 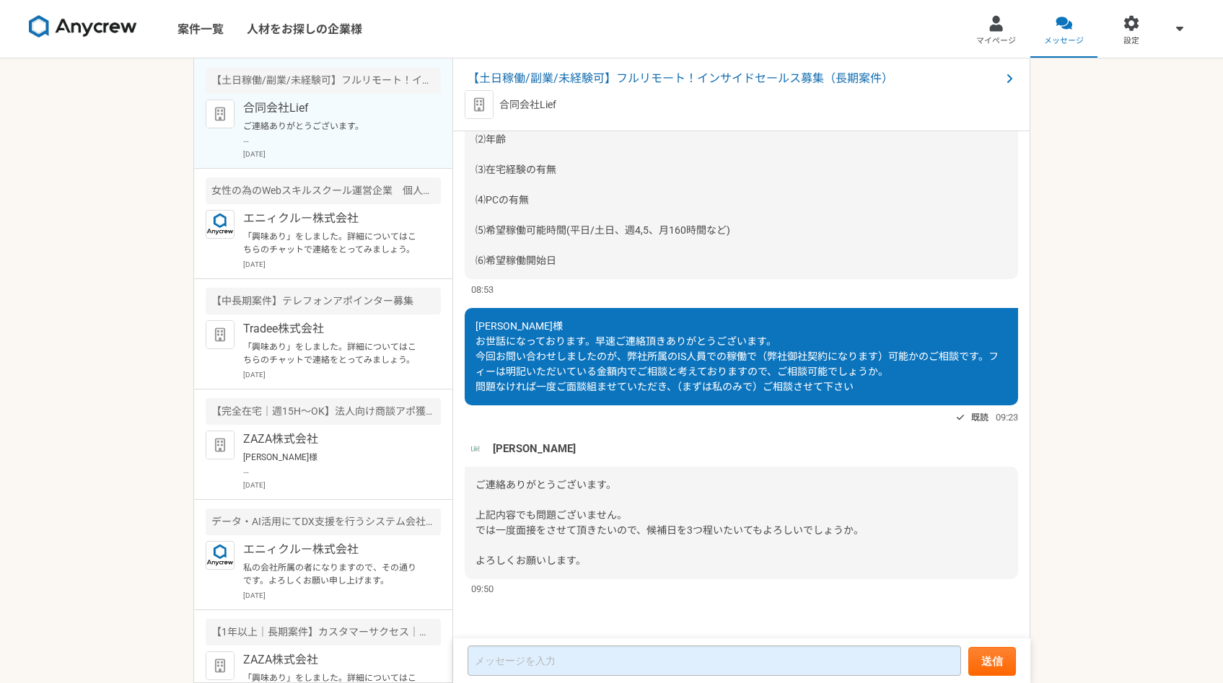 What do you see at coordinates (323, 190) in the screenshot?
I see `div: 女性の為のWebスキルスクール運営企業 個人営業（フルリモート）` at bounding box center [323, 190].